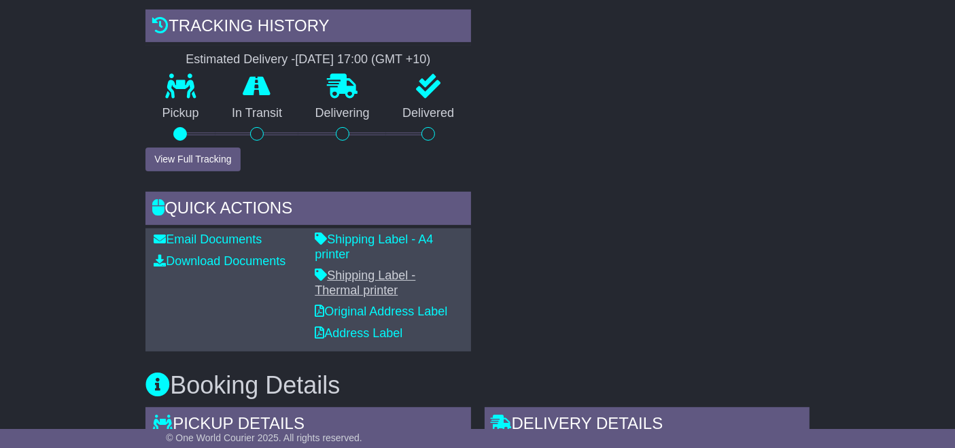  I want to click on div: Tracking history, so click(308, 28).